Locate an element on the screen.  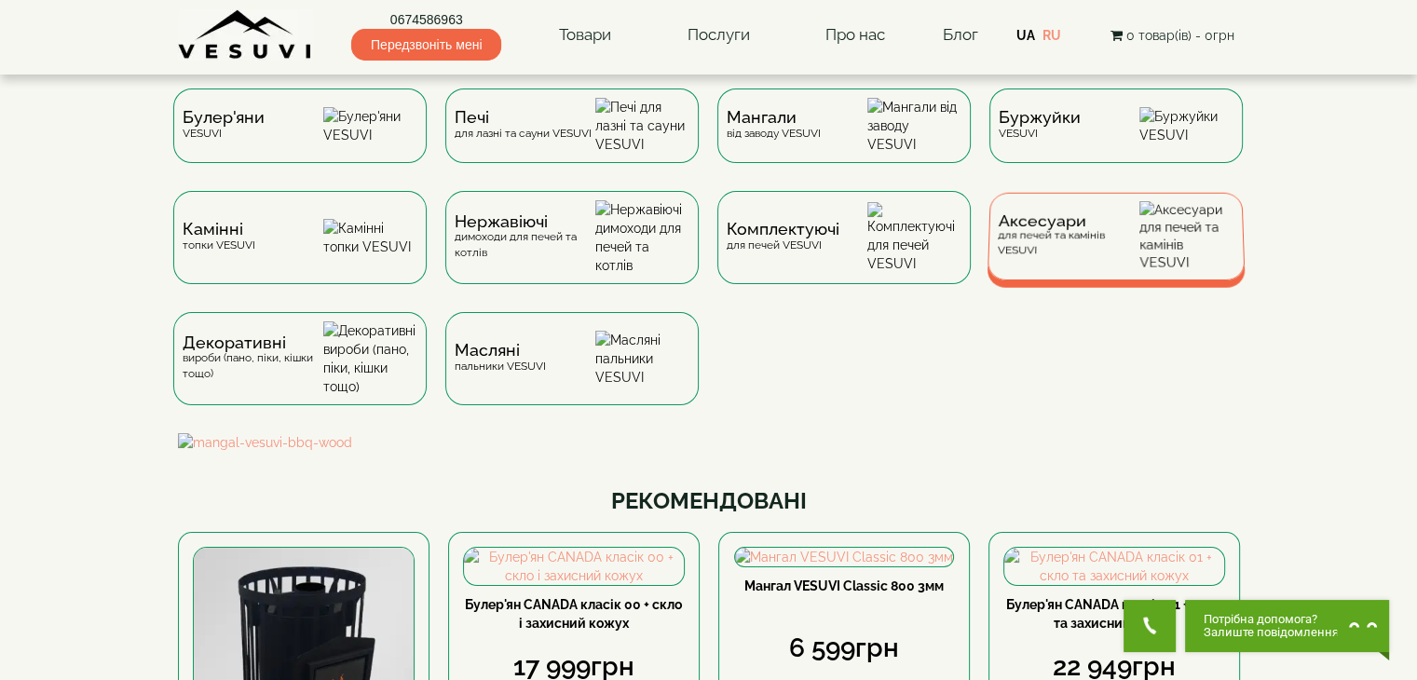
a: Нержавіючідимоходи для печей та котлів Нержавіючі димоходи для печей та котлів is located at coordinates (572, 252).